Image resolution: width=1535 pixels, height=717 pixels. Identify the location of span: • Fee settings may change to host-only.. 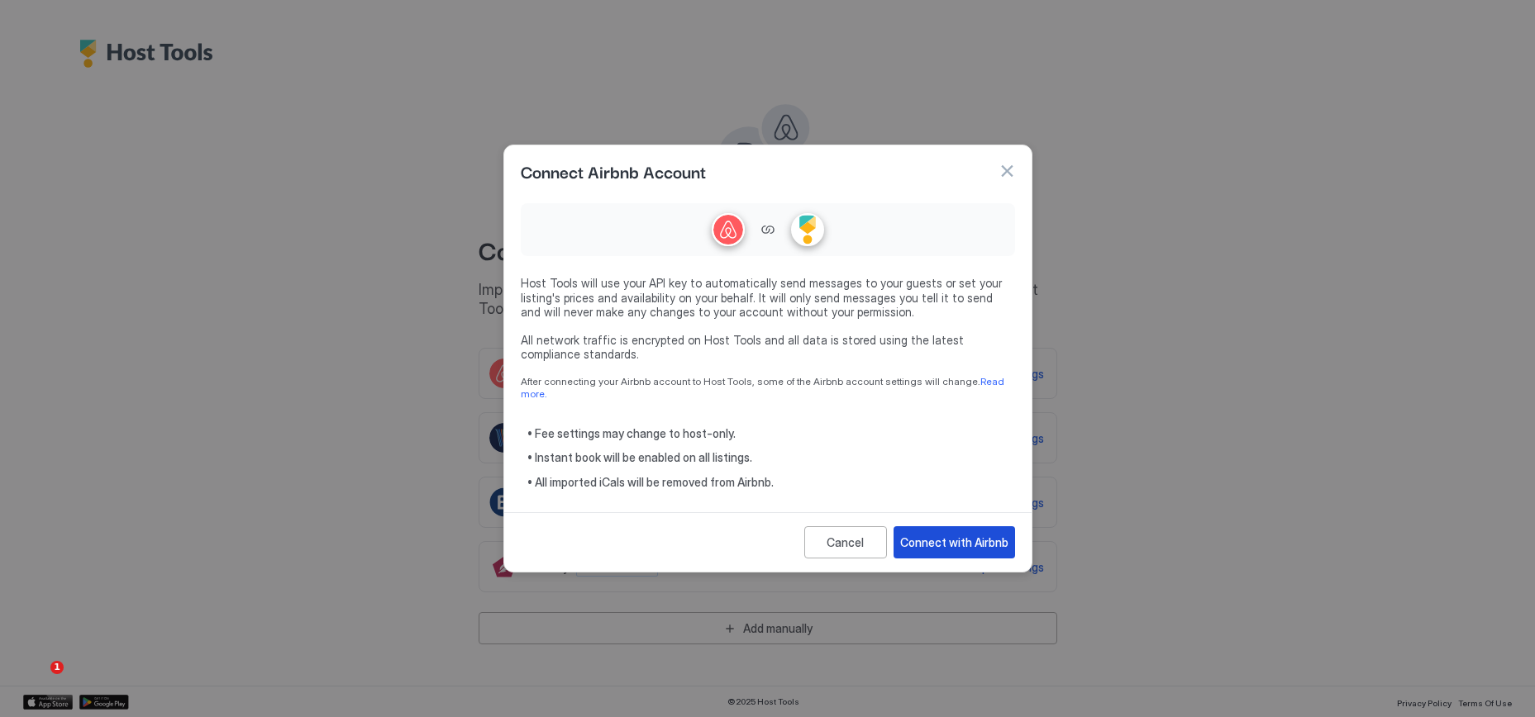
(771, 434).